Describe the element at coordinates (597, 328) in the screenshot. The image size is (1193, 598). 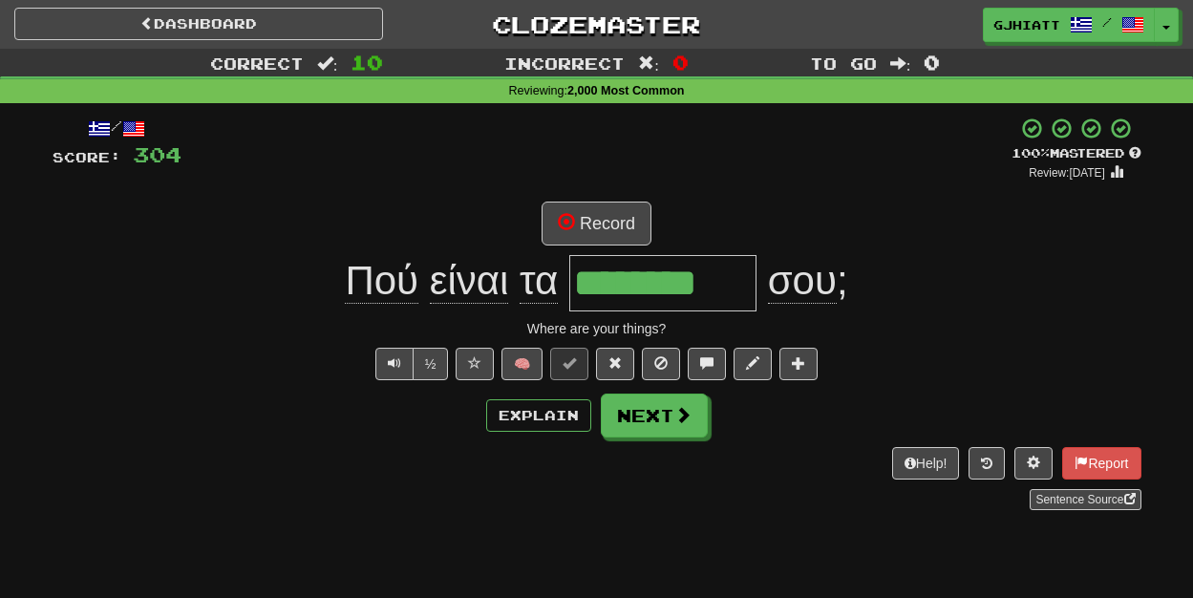
I see `div: Where are your things?` at that location.